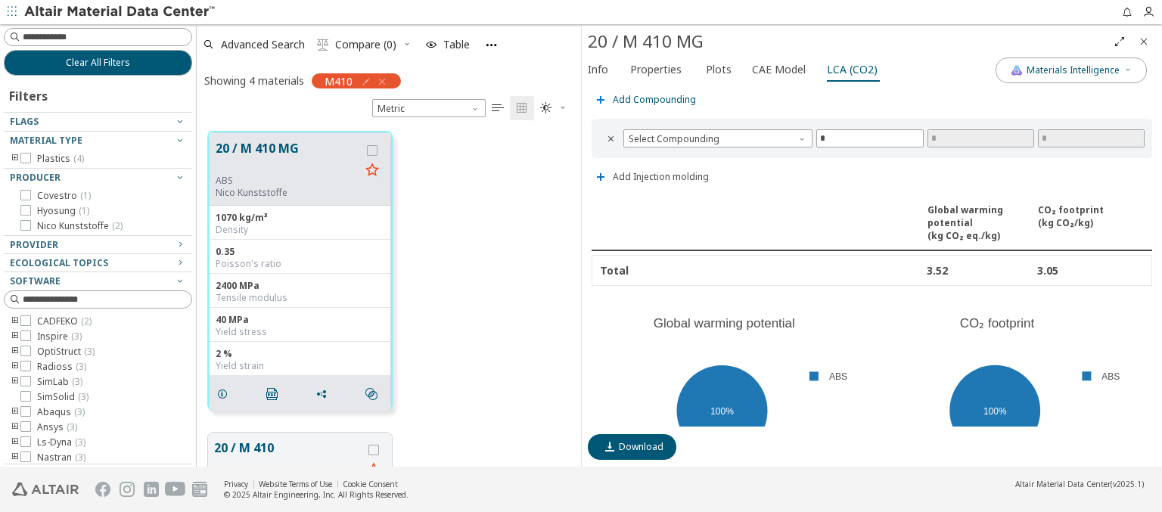  I want to click on span: Properties, so click(656, 70).